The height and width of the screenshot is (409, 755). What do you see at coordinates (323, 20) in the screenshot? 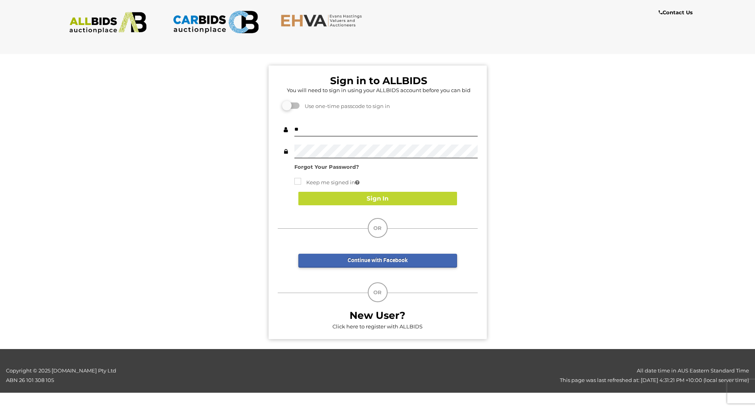
I see `img: EHVA.com.au` at bounding box center [323, 20].